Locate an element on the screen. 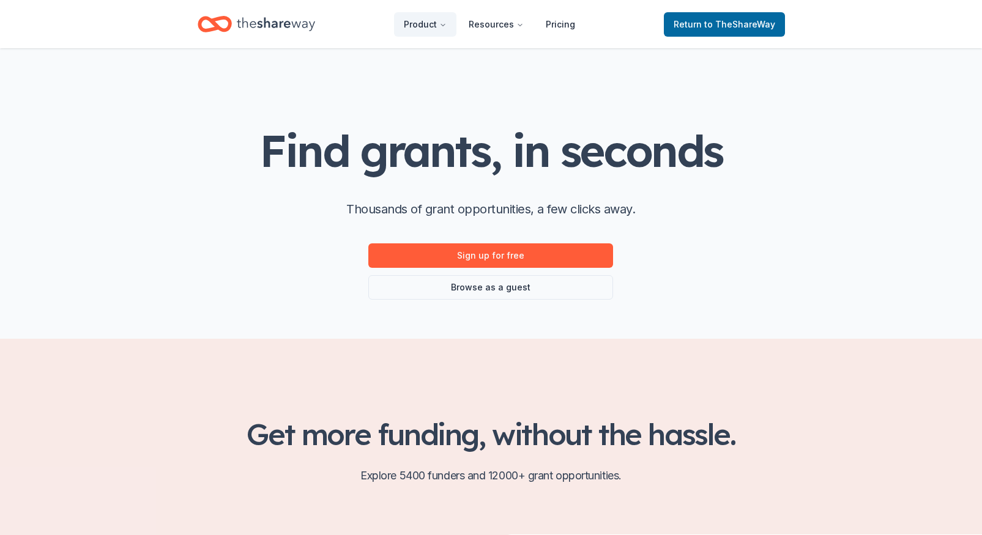 The height and width of the screenshot is (535, 982). button: Resources is located at coordinates (496, 24).